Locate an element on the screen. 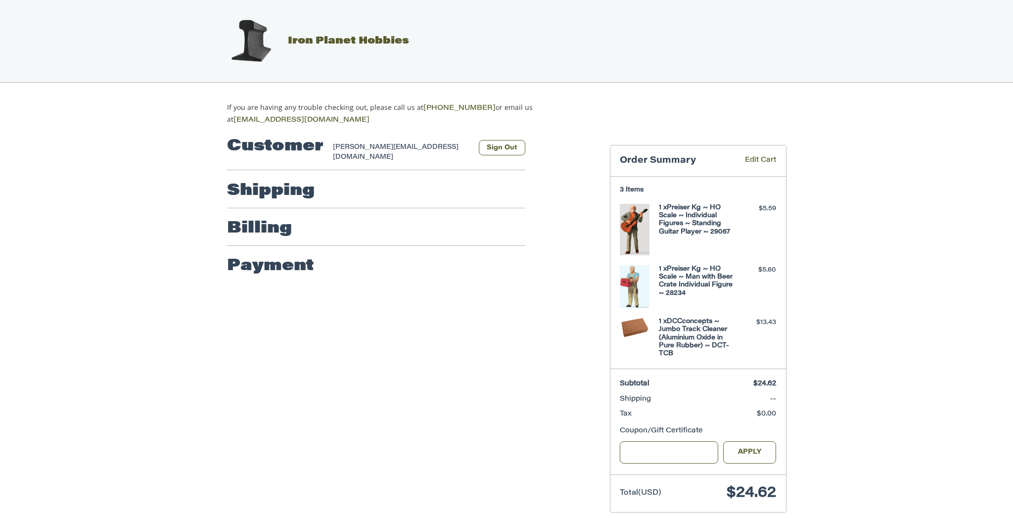  div: $5.60 is located at coordinates (756, 270).